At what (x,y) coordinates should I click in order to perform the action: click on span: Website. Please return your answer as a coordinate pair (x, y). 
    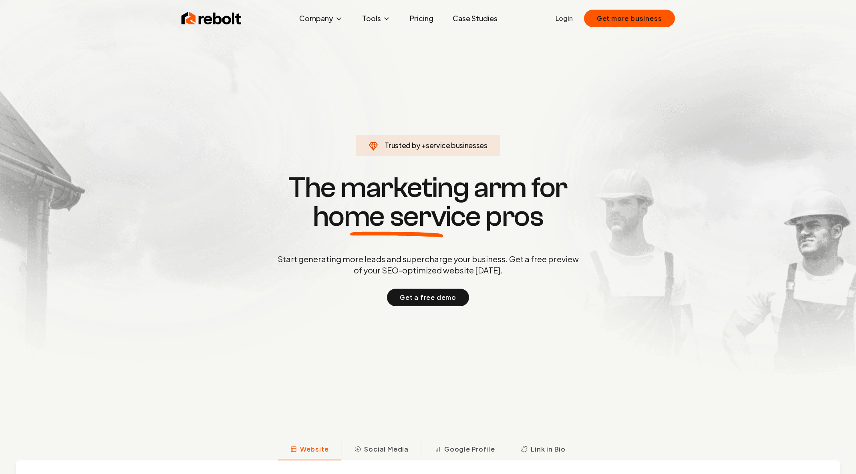
    Looking at the image, I should click on (314, 449).